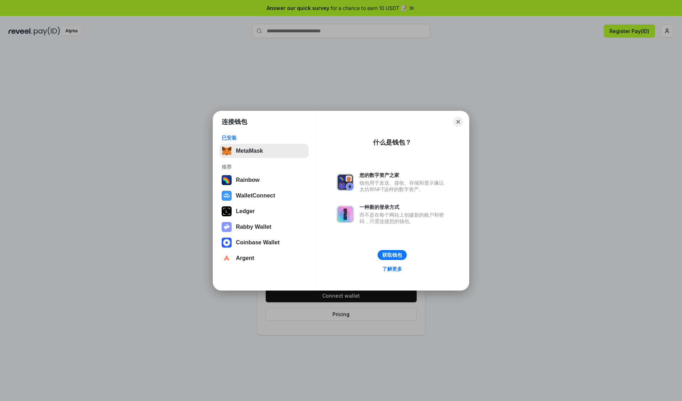 The height and width of the screenshot is (401, 682). Describe the element at coordinates (245, 258) in the screenshot. I see `div: Argent` at that location.